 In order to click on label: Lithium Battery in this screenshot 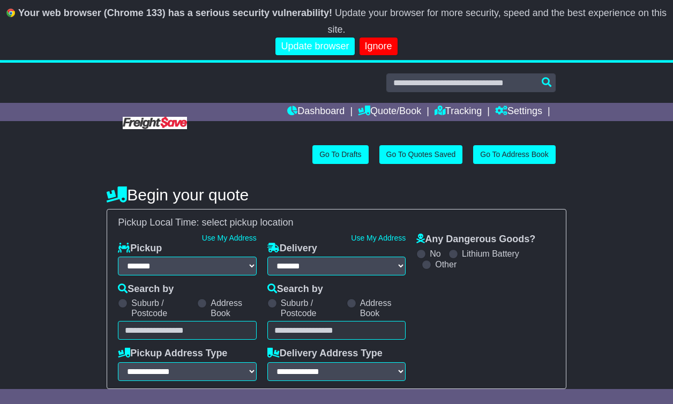, I will do `click(491, 254)`.